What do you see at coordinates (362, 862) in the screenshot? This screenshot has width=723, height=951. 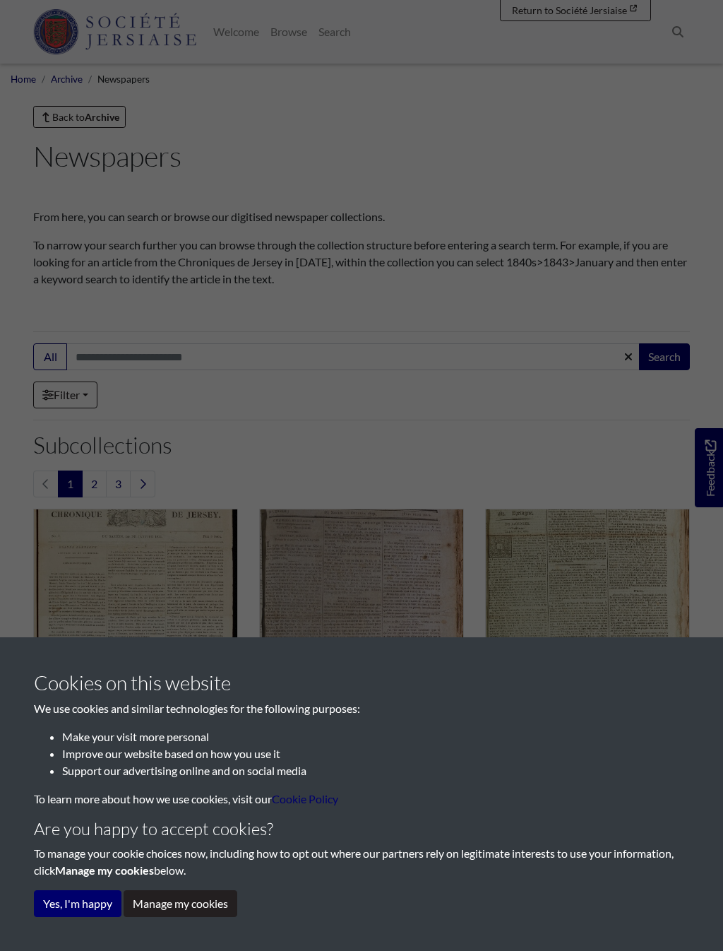 I see `p: To manage your cookie choices now, including how to opt out where our partners rely on legitimate...` at bounding box center [362, 862].